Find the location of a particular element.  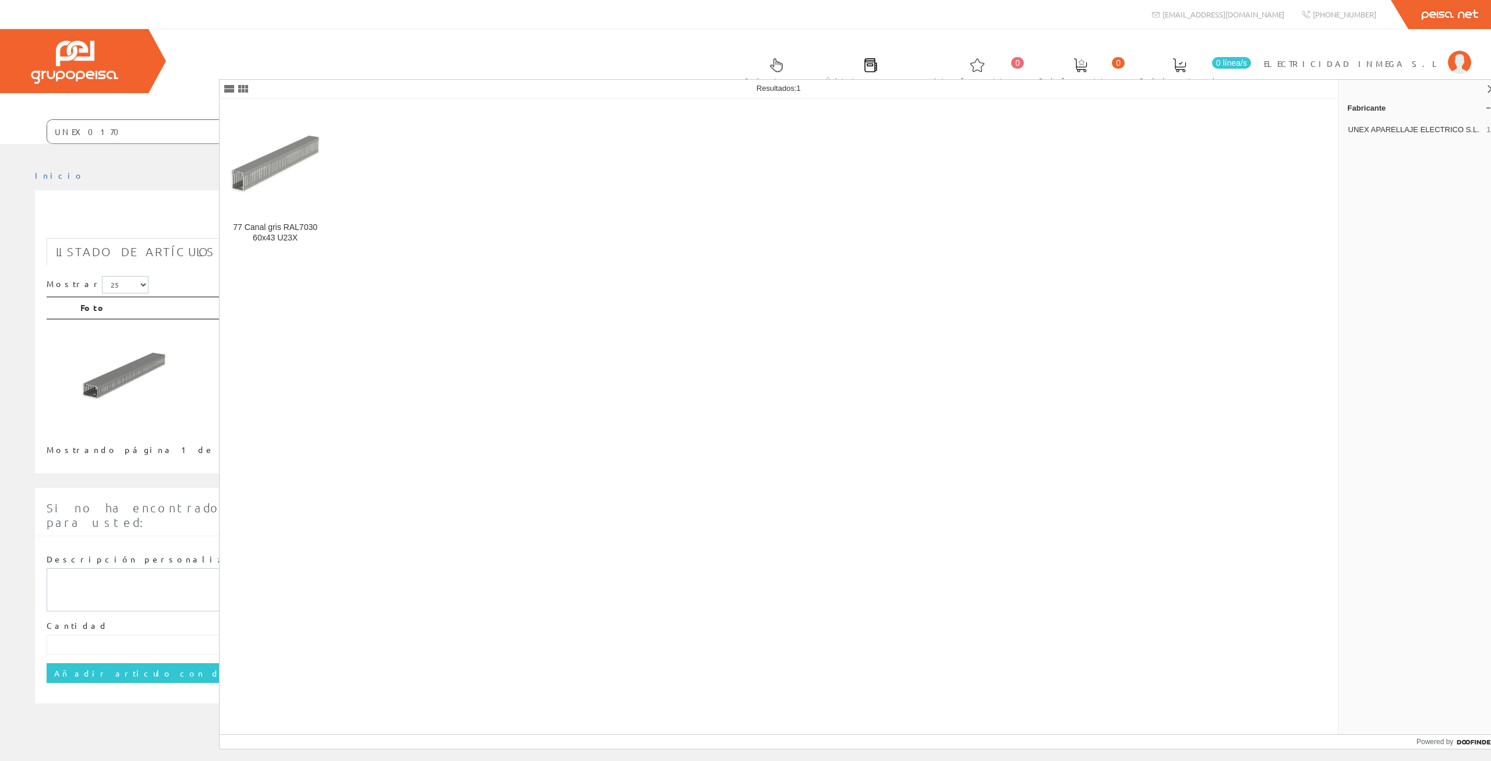

span: Powered by is located at coordinates (1435, 742).